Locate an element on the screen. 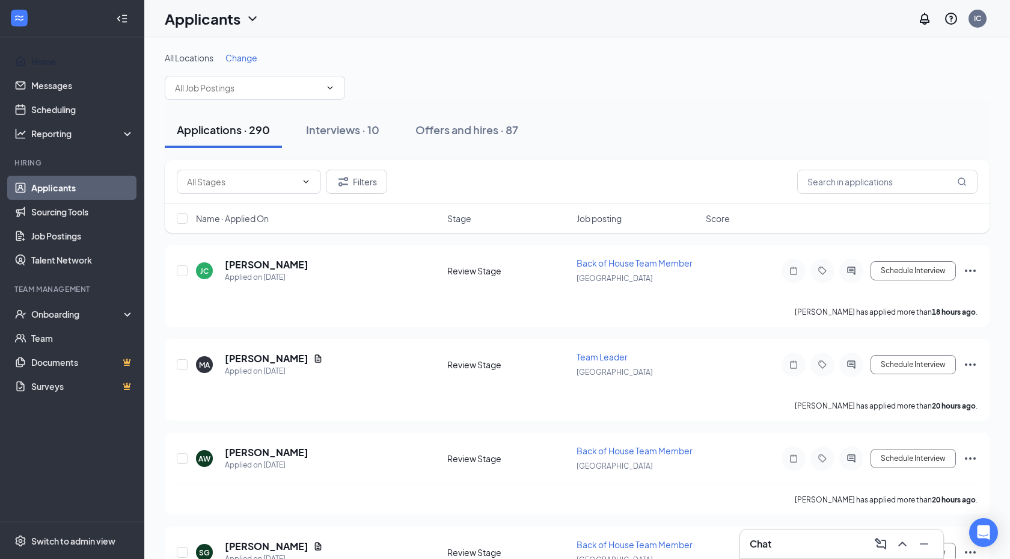  a: Job Postings is located at coordinates (82, 236).